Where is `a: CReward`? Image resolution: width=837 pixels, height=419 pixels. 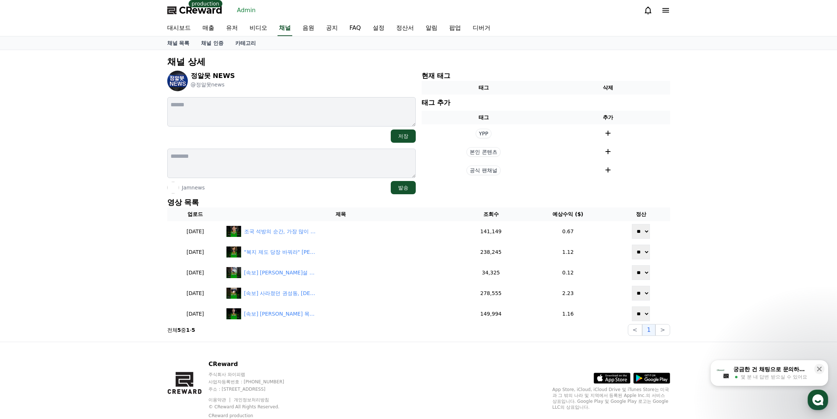 a: CReward is located at coordinates (195, 10).